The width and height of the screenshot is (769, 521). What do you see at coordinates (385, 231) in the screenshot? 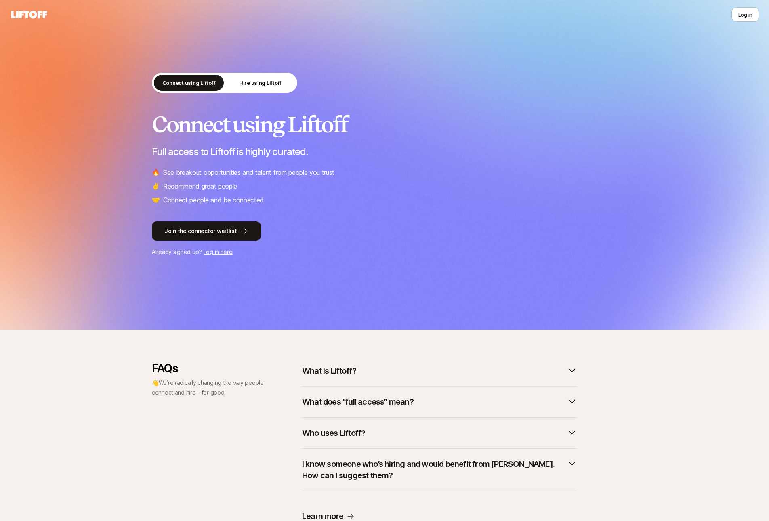
I see `a: Join the connector waitlist` at bounding box center [385, 231].